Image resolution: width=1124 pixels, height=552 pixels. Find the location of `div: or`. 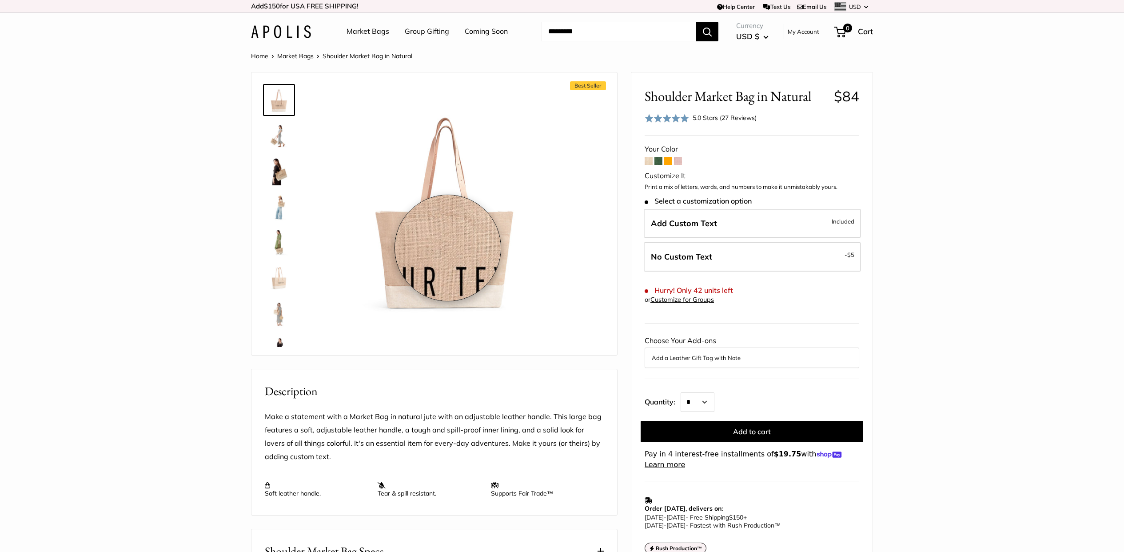

div: or is located at coordinates (679, 299).